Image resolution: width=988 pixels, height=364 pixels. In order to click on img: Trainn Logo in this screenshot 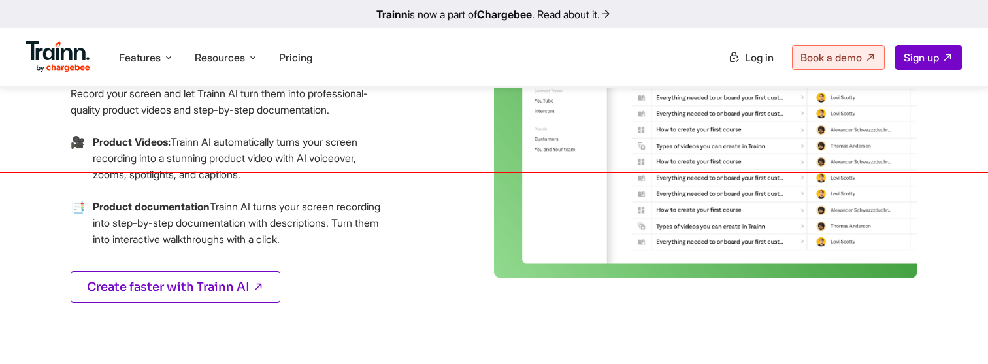, I will do `click(58, 57)`.